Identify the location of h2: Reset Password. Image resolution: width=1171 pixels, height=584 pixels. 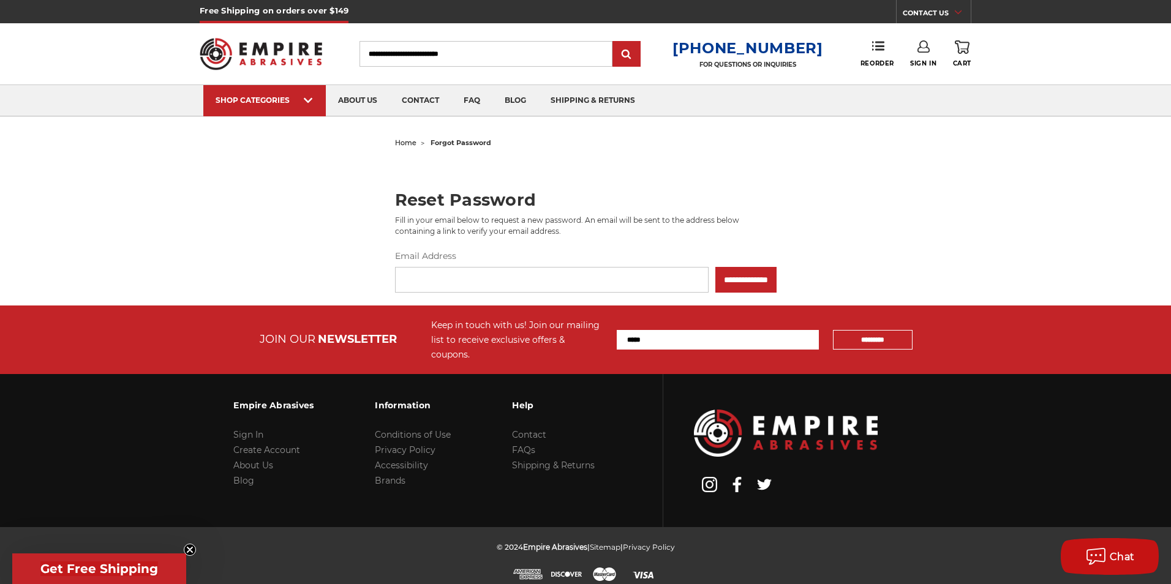
(585, 200).